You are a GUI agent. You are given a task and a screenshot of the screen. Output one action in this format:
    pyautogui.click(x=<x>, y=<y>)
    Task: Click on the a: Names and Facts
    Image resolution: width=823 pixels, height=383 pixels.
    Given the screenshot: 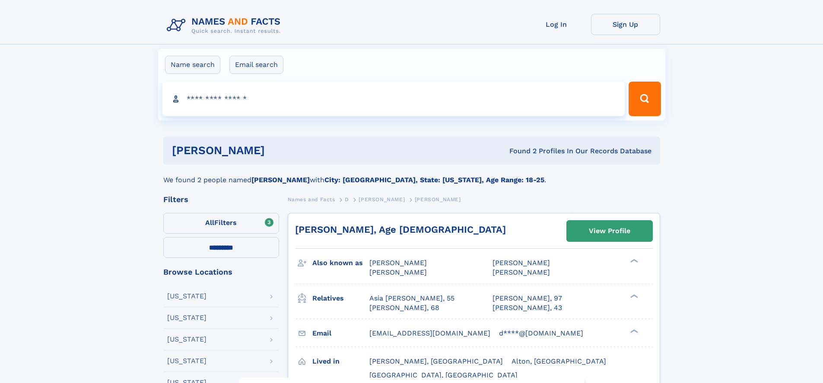 What is the action you would take?
    pyautogui.click(x=311, y=199)
    